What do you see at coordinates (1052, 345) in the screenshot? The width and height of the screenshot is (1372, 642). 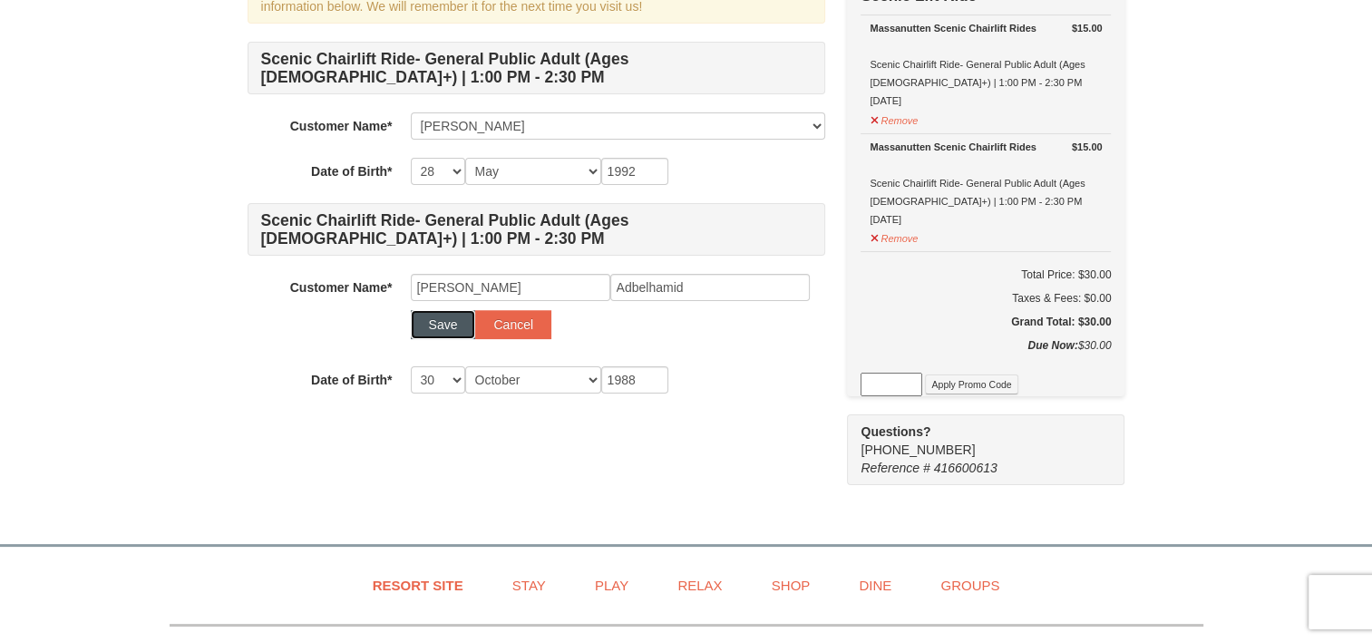 I see `strong: Due Now:` at bounding box center [1052, 345].